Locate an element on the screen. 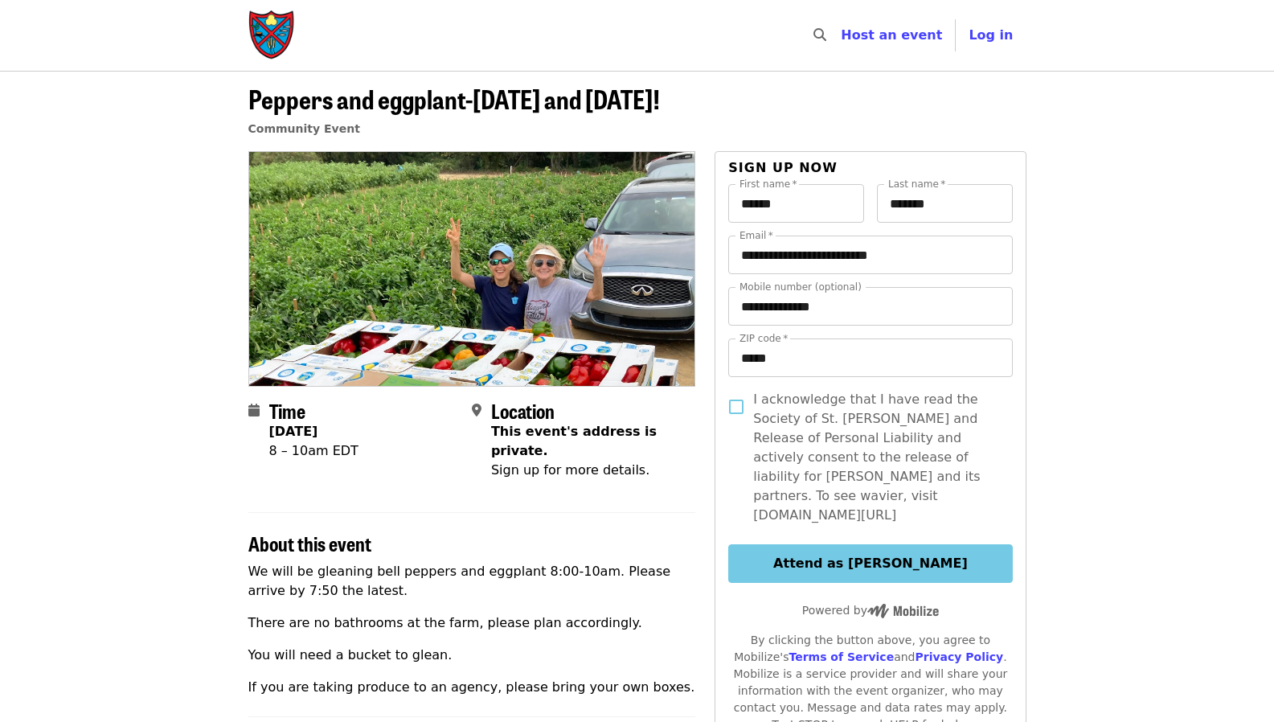  span: This event's address is private. is located at coordinates (574, 440).